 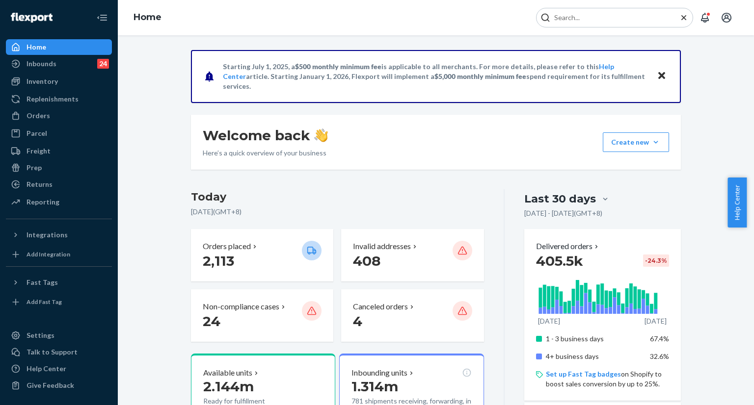 I want to click on p: 1 - 3 business days, so click(x=594, y=339).